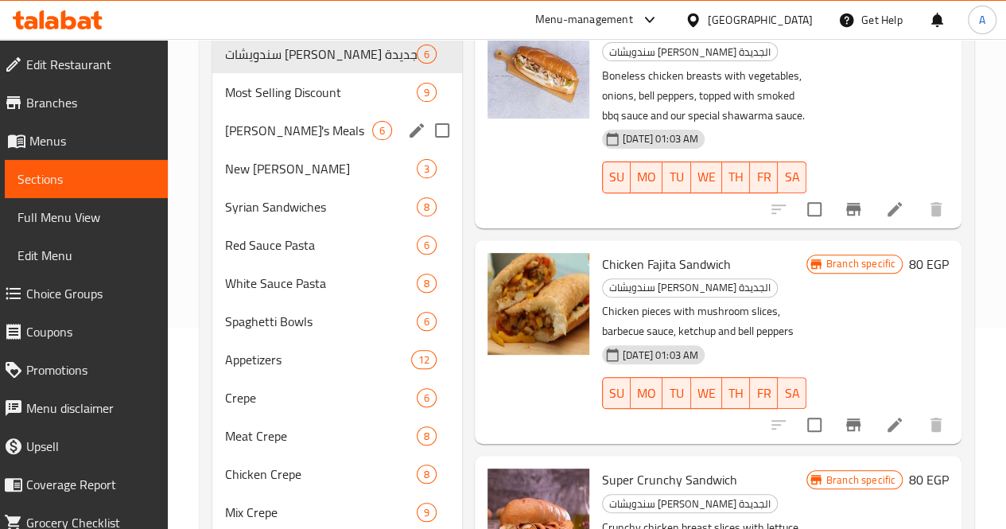  Describe the element at coordinates (86, 217) in the screenshot. I see `a: Full Menu View` at that location.